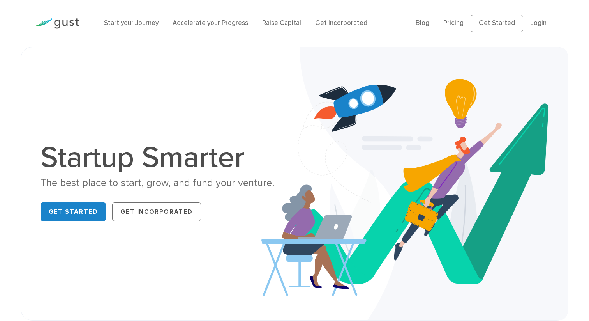  I want to click on h1: Startup Smarter, so click(164, 157).